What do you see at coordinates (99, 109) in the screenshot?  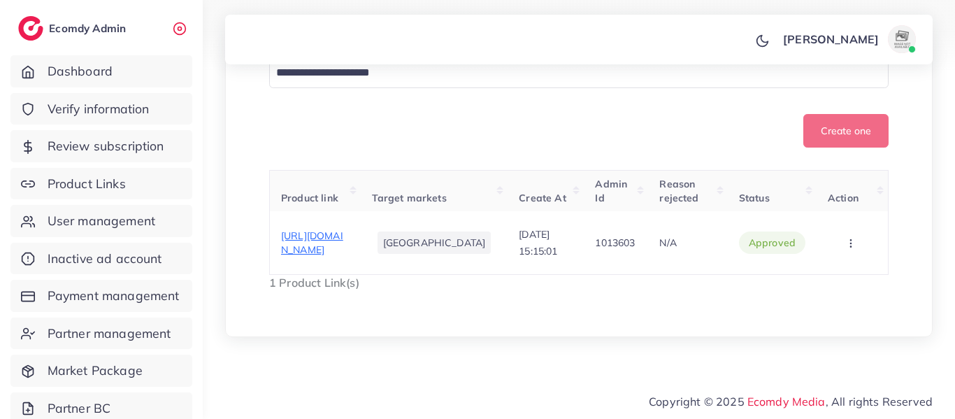 I see `span: Verify information` at bounding box center [99, 109].